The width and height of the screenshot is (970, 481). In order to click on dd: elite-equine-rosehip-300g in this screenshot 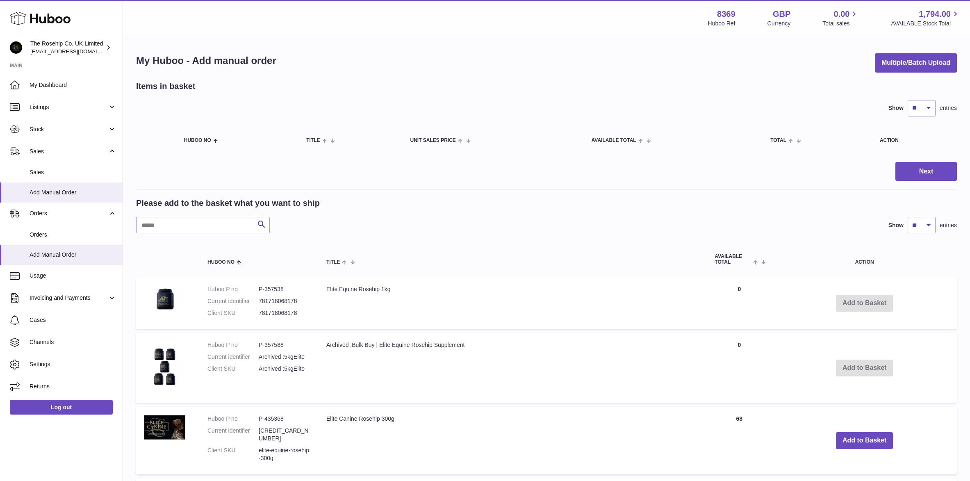, I will do `click(284, 454)`.